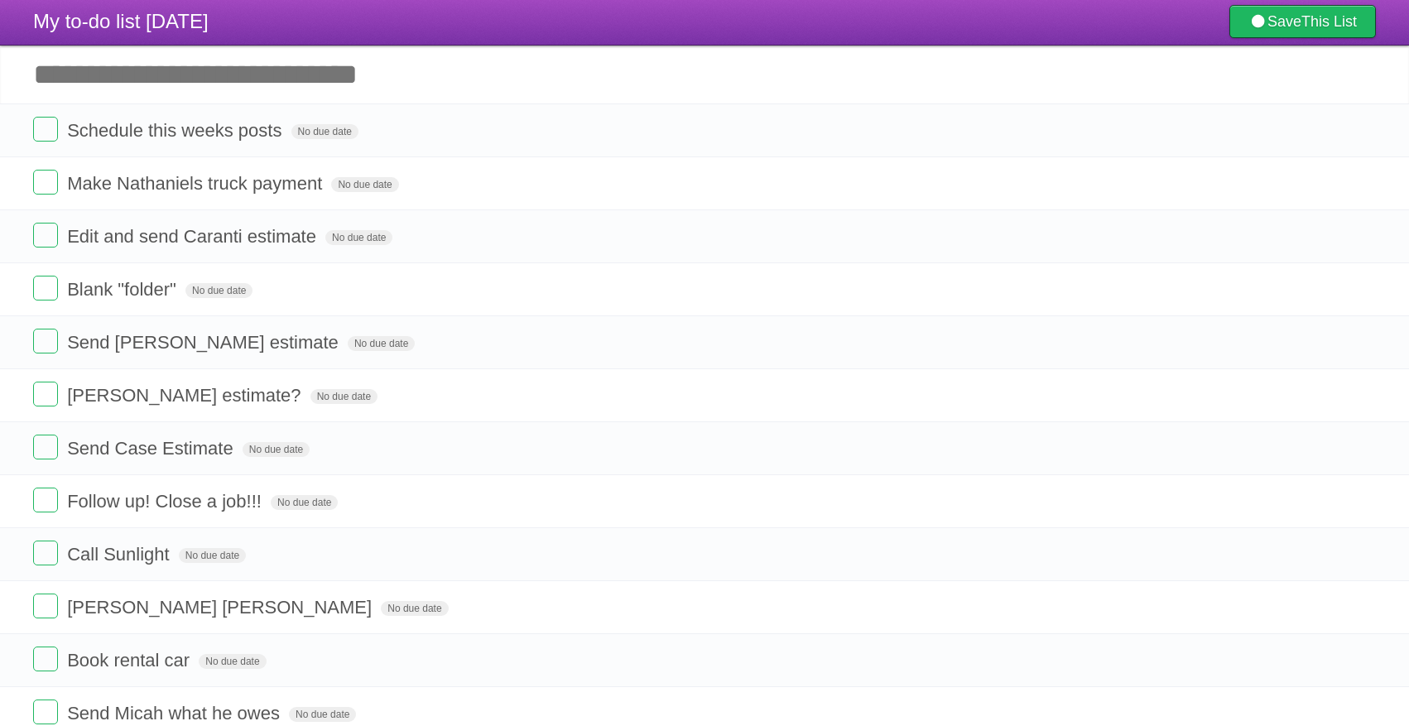  Describe the element at coordinates (1302, 22) in the screenshot. I see `a: SaveThis List` at that location.